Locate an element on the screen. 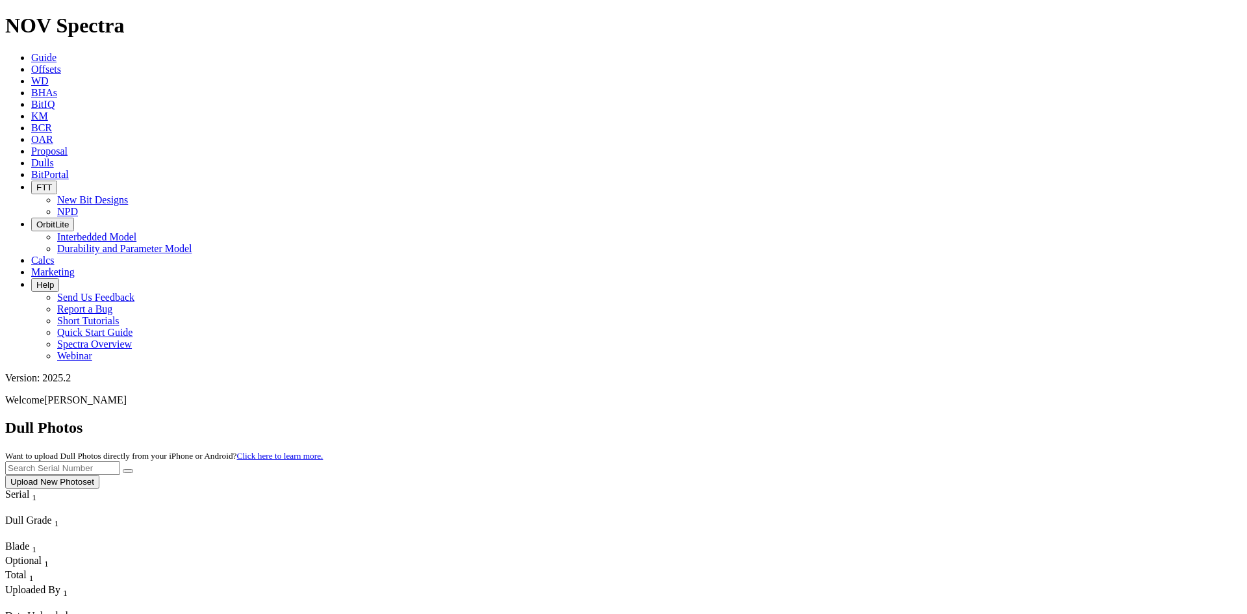  span: Proposal is located at coordinates (49, 151).